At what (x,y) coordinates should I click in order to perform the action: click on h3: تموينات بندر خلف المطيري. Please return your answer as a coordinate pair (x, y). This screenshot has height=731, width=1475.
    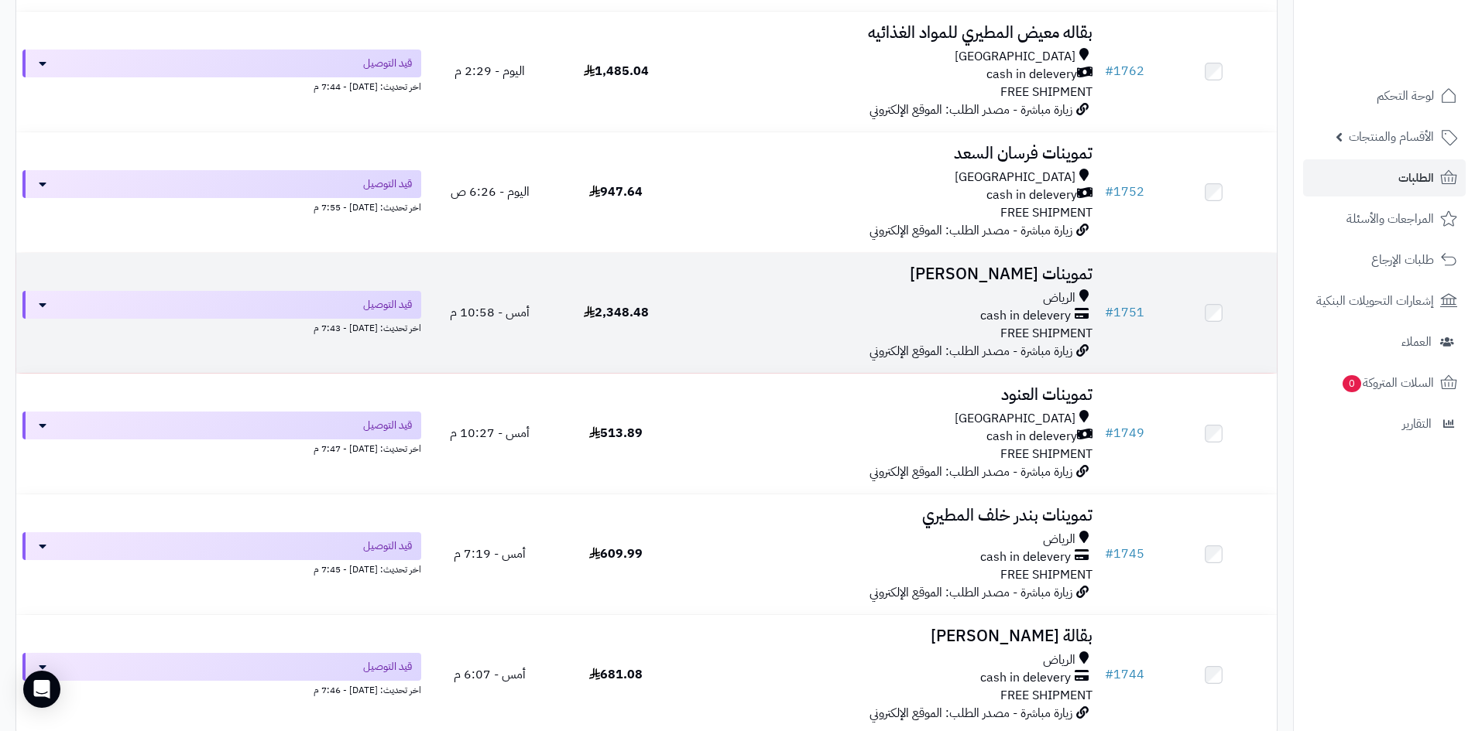
    Looking at the image, I should click on (889, 516).